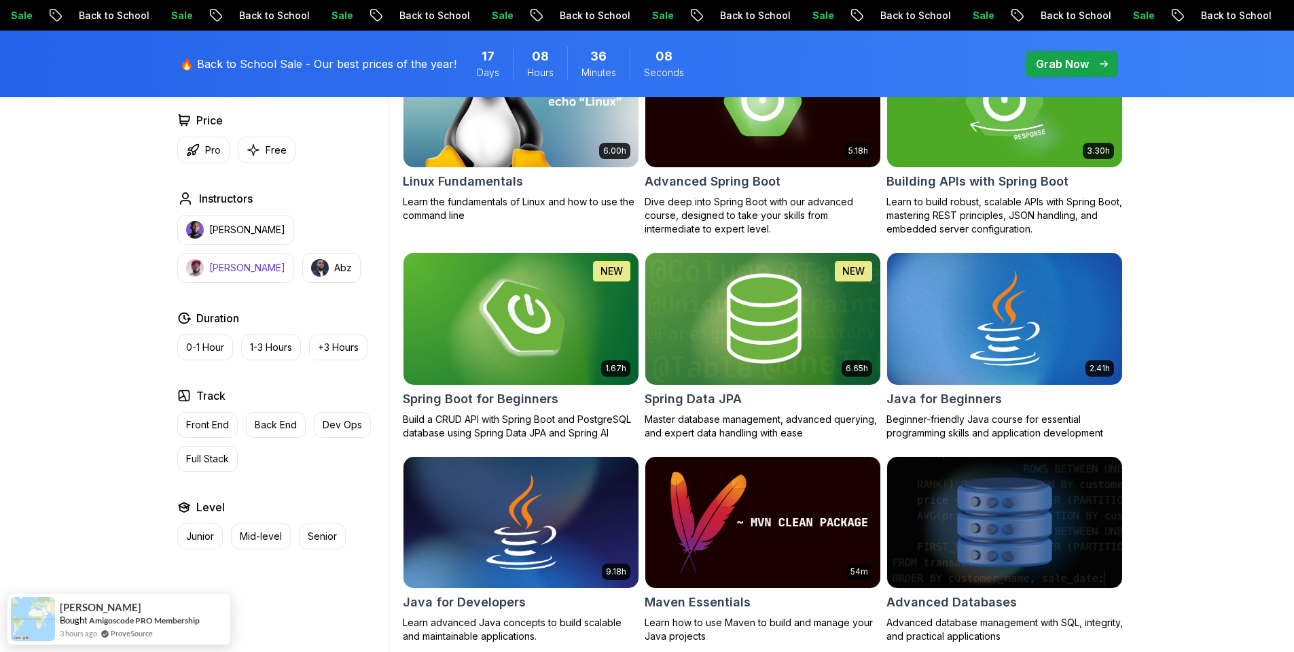  Describe the element at coordinates (763, 101) in the screenshot. I see `img: Advanced Spring Boot card` at that location.